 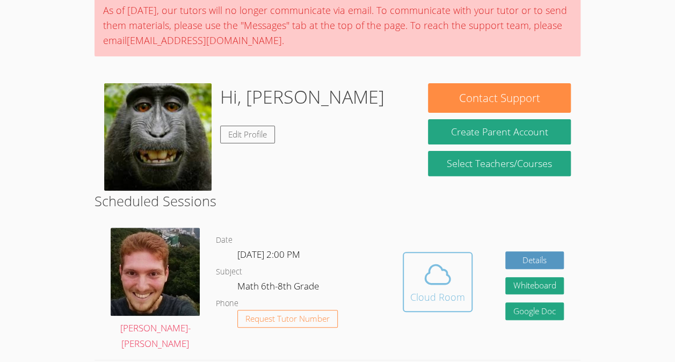 I want to click on a: Edit Profile, so click(x=247, y=134).